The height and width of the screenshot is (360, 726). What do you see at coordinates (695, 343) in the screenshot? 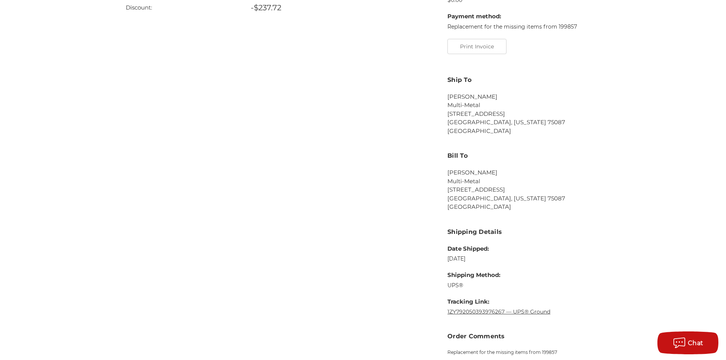
I see `span: Chat` at bounding box center [695, 343].